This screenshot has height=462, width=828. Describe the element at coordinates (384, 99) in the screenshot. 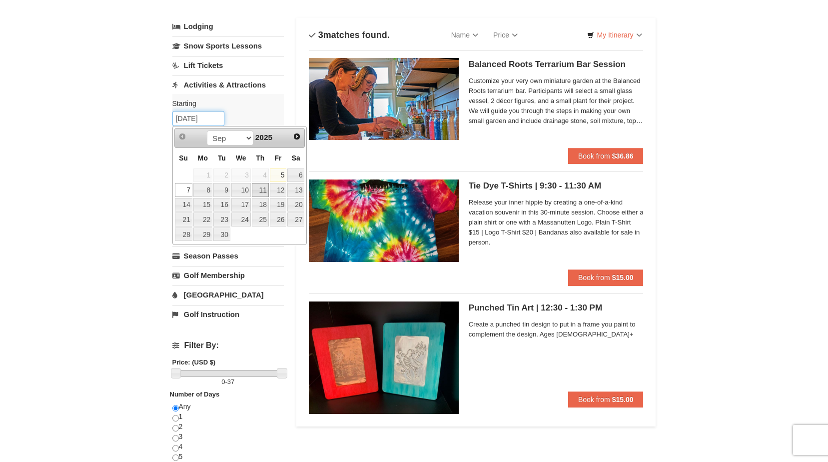

I see `img: 18871151-30-393e4332.jpg` at that location.